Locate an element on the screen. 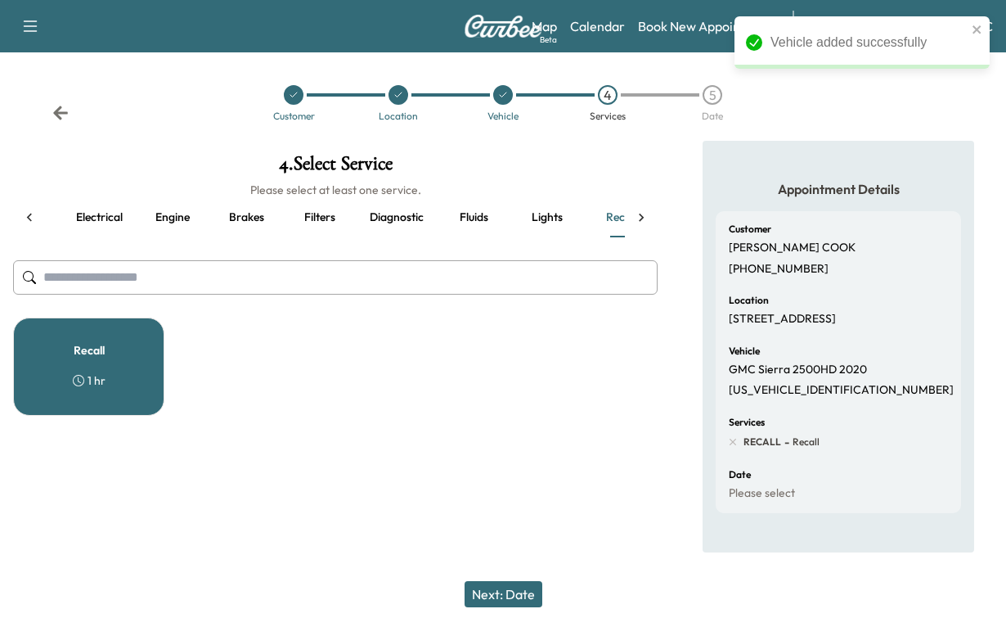  button: Next: Date is located at coordinates (503, 594).